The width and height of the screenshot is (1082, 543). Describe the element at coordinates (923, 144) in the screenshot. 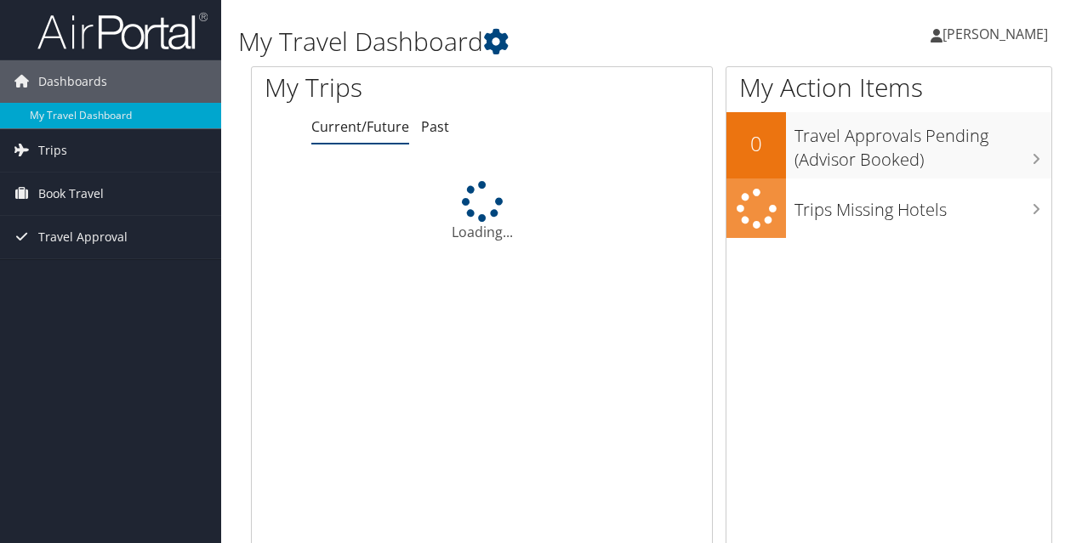

I see `h3: Travel Approvals Pending (Advisor Booked)` at that location.